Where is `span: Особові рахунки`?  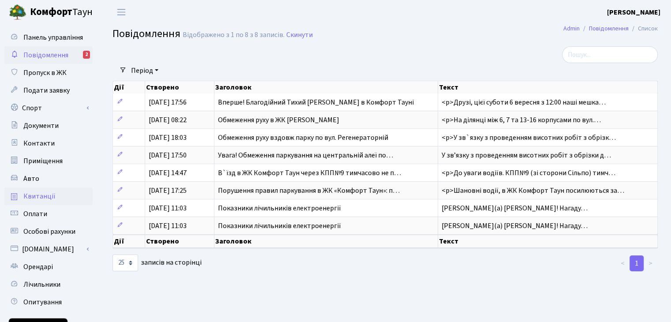
span: Особові рахунки is located at coordinates (49, 231).